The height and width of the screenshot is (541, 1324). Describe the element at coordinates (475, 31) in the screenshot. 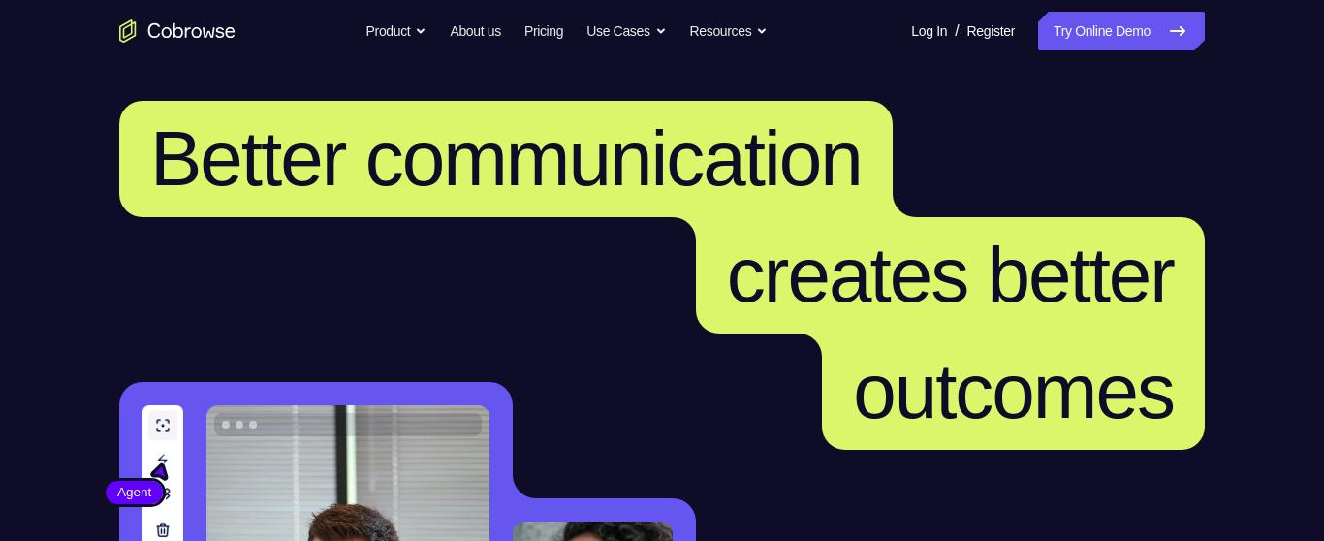

I see `a: About us` at that location.